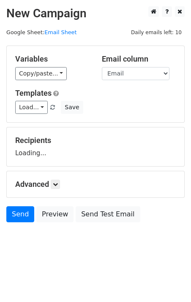 The height and width of the screenshot is (302, 191). What do you see at coordinates (95, 14) in the screenshot?
I see `h2: New Campaign` at bounding box center [95, 14].